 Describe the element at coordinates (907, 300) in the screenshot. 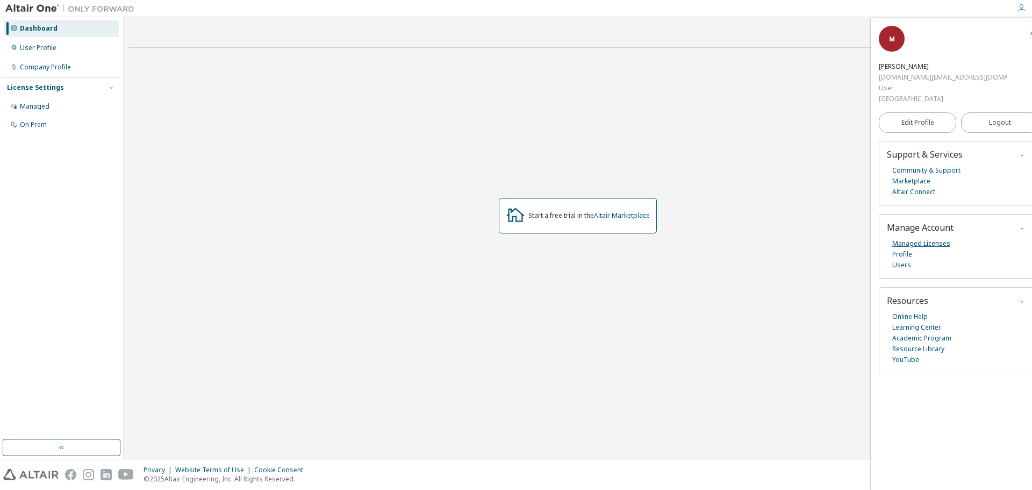

I see `span: Resources` at that location.